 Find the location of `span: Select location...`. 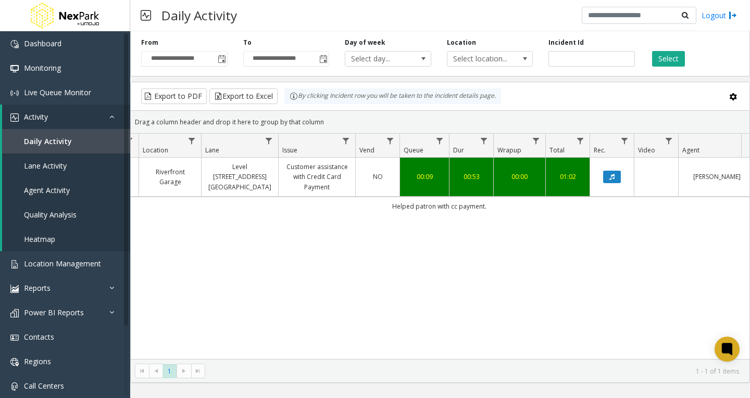

span: Select location... is located at coordinates (481, 59).